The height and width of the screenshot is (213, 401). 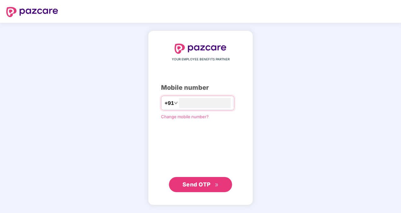 What do you see at coordinates (176, 103) in the screenshot?
I see `span: down` at bounding box center [176, 103].